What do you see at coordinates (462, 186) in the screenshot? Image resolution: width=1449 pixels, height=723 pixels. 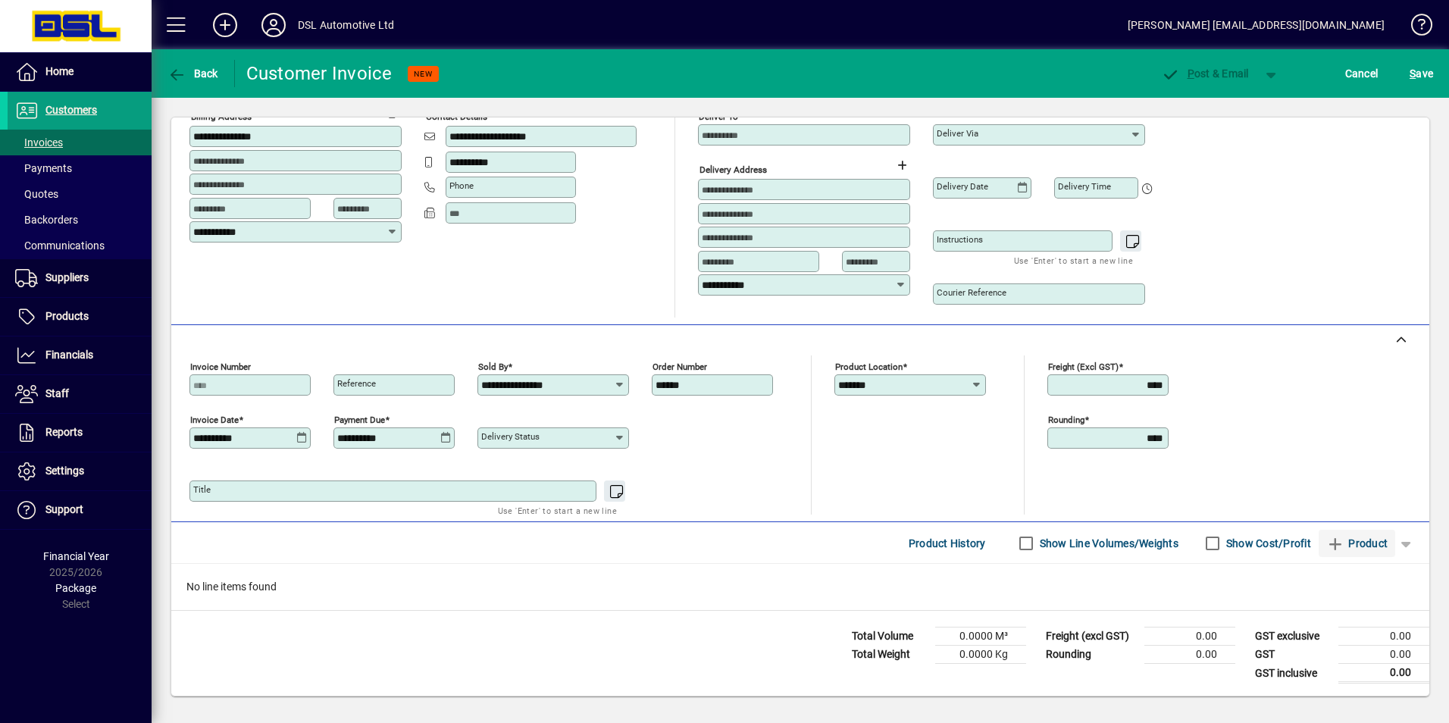 I see `mat-label: Phone` at bounding box center [462, 186].